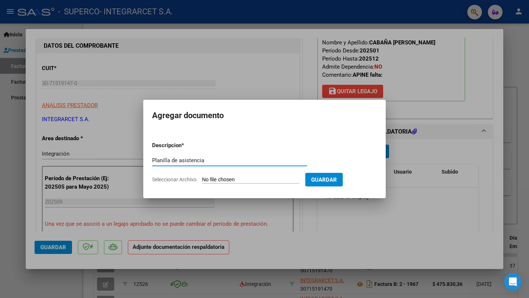  Describe the element at coordinates (513, 282) in the screenshot. I see `div: Open Intercom Messenger` at that location.